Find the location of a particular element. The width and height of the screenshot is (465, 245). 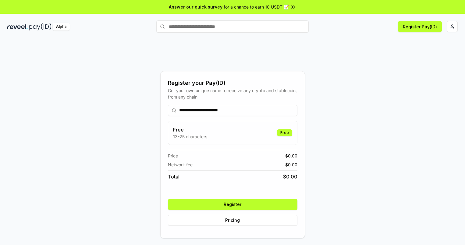

h3: Free is located at coordinates (190, 129).